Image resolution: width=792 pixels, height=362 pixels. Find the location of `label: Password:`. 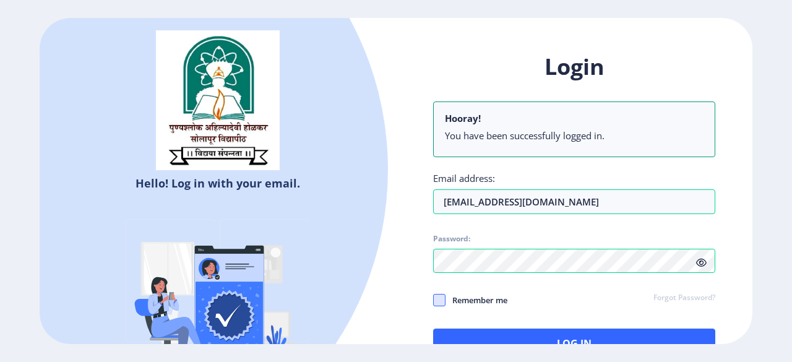

label: Password: is located at coordinates (451, 239).